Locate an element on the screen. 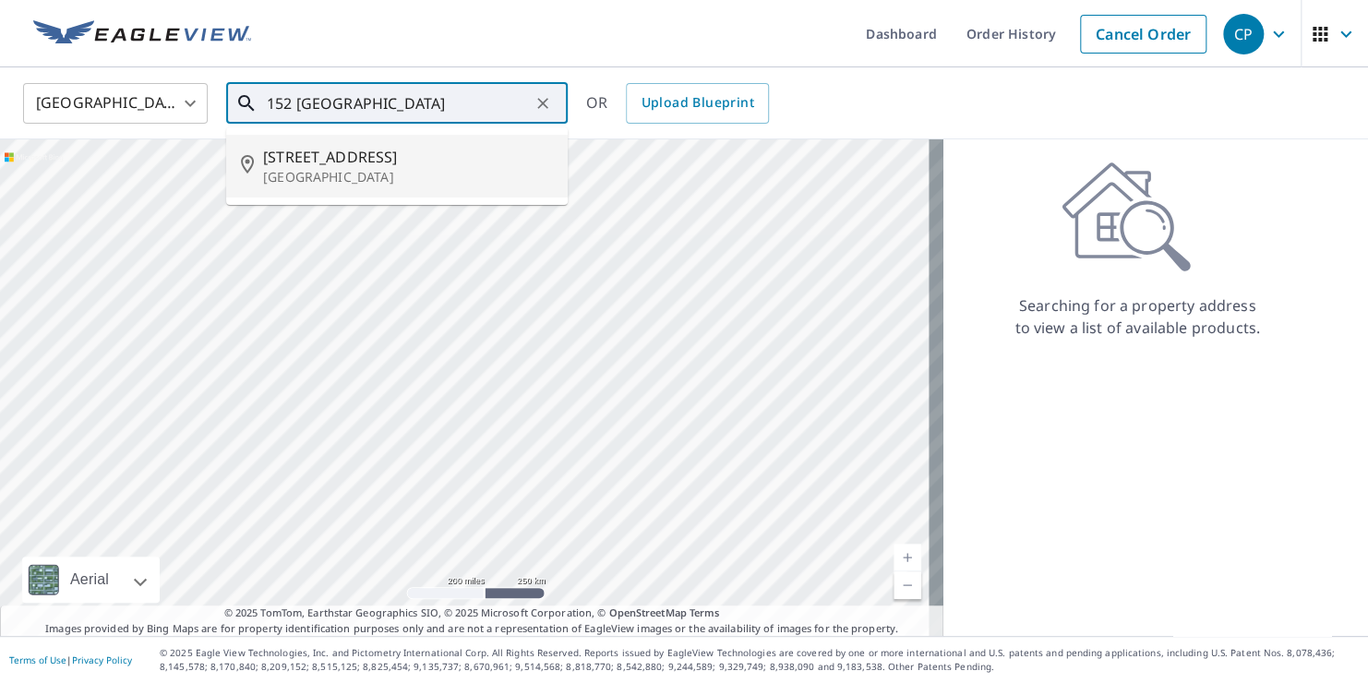  button: Clear is located at coordinates (543, 103).